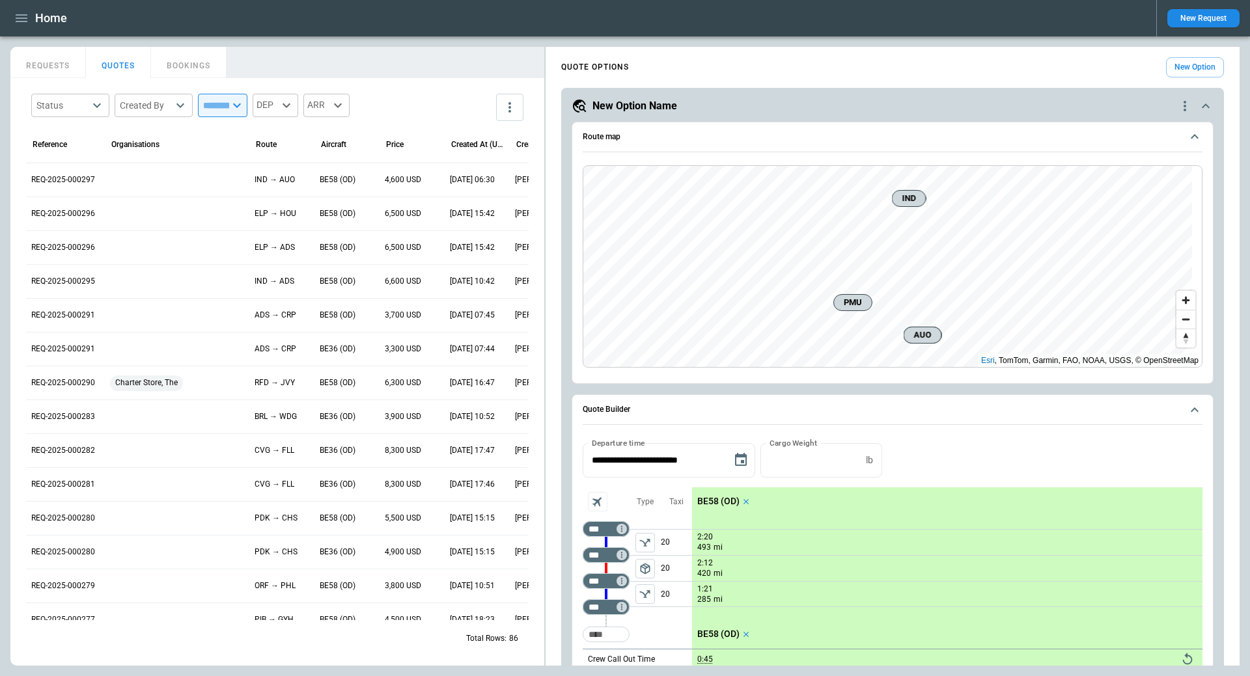 The width and height of the screenshot is (1250, 676). Describe the element at coordinates (1186, 300) in the screenshot. I see `button: Zoom in` at that location.